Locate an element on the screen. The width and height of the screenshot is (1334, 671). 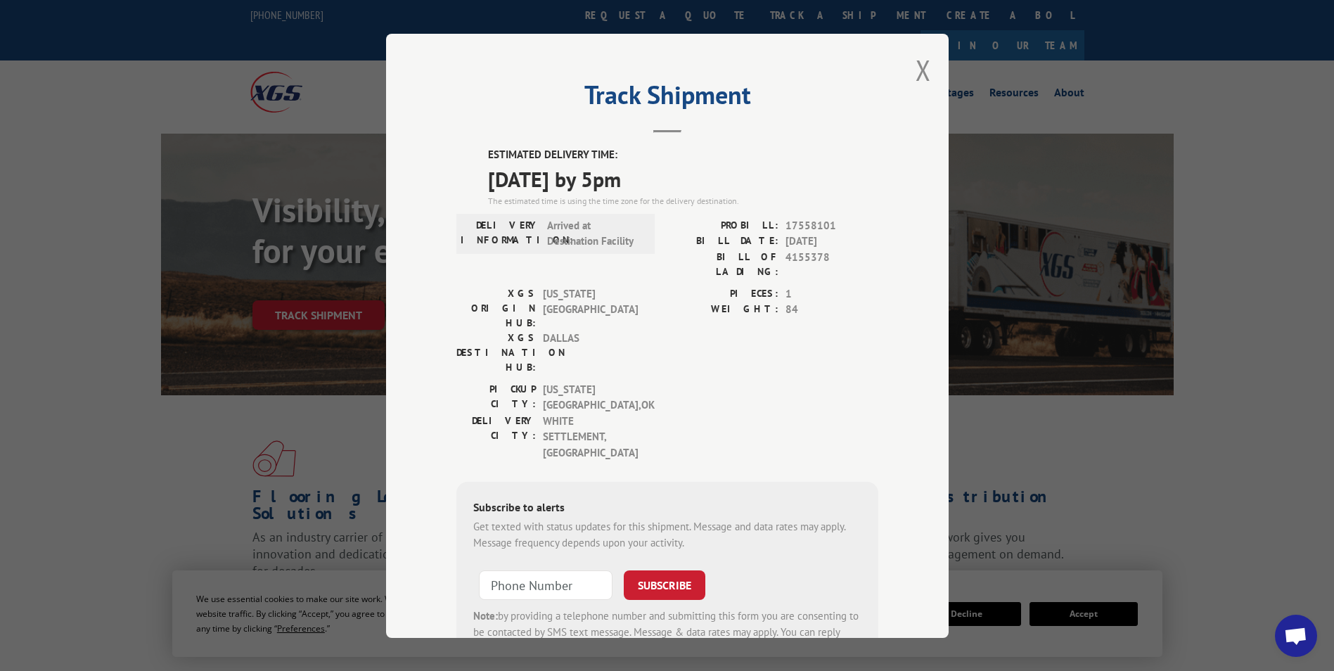
div: by providing a telephone number and submitting this form you are consenting to be contacted by SM... is located at coordinates (667, 632).